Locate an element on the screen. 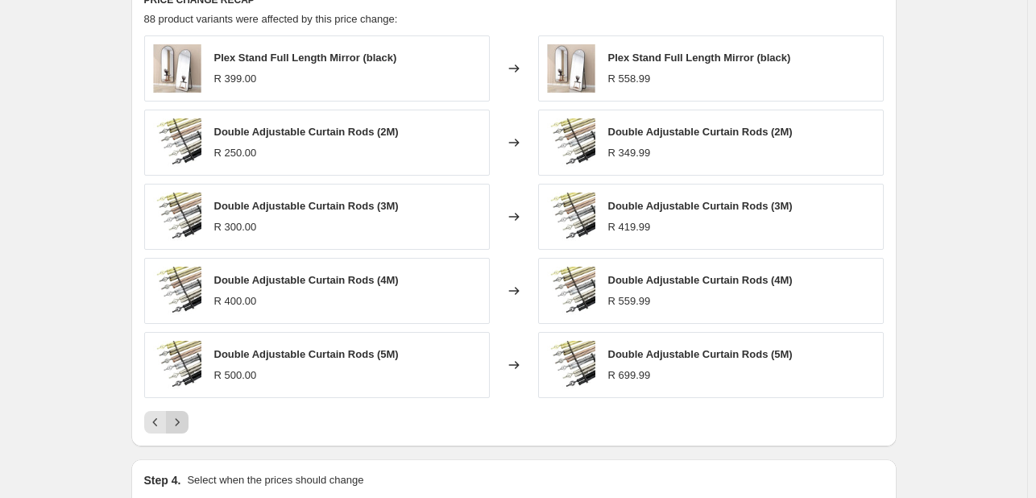  div: R 558.99 is located at coordinates (629, 79).